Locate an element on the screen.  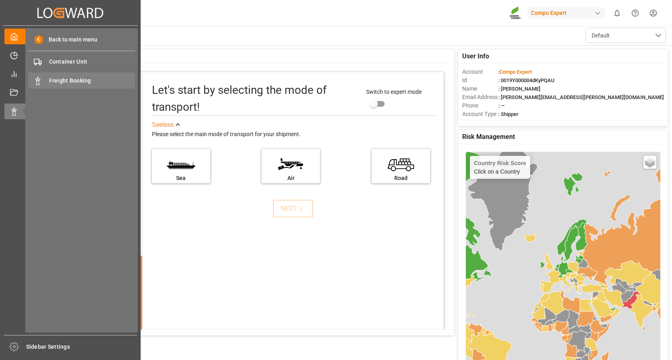
div: See less is located at coordinates (163, 125).